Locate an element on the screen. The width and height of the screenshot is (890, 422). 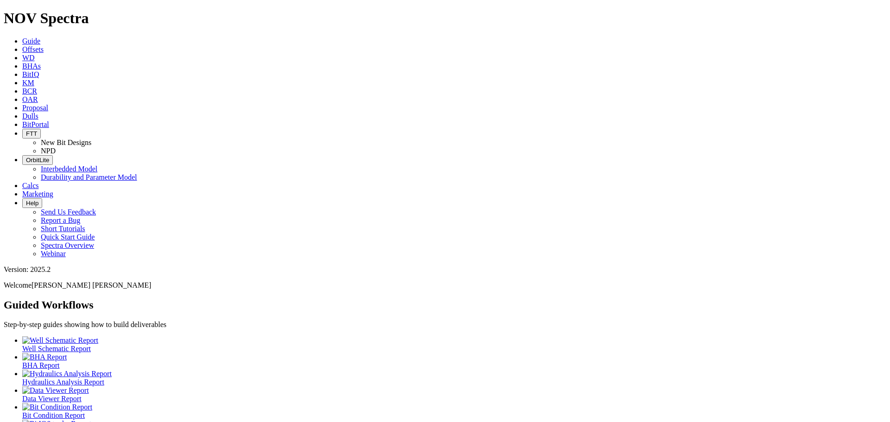
span: OAR is located at coordinates (30, 99).